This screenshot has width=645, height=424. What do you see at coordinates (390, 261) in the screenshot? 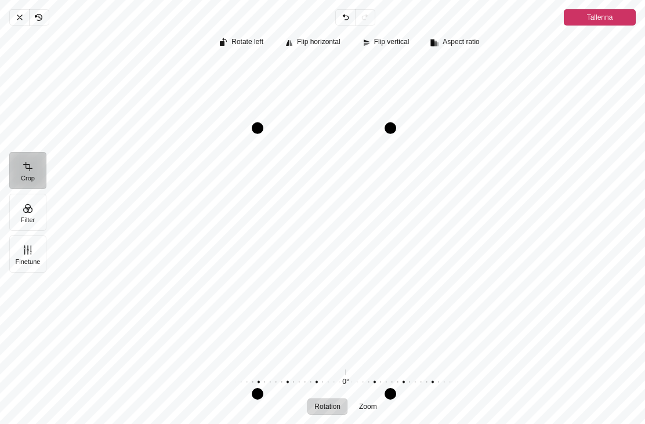
I see `div: Drag right` at bounding box center [390, 261].